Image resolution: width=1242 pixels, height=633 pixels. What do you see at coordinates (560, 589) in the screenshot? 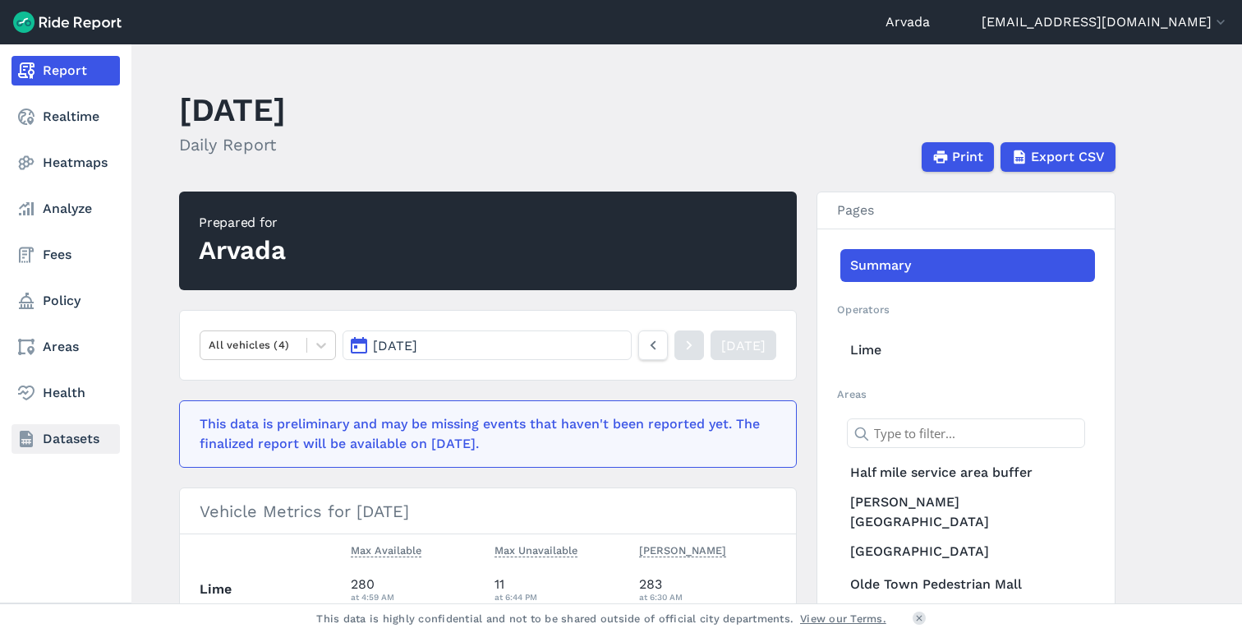
I see `div: 11` at bounding box center [560, 589].